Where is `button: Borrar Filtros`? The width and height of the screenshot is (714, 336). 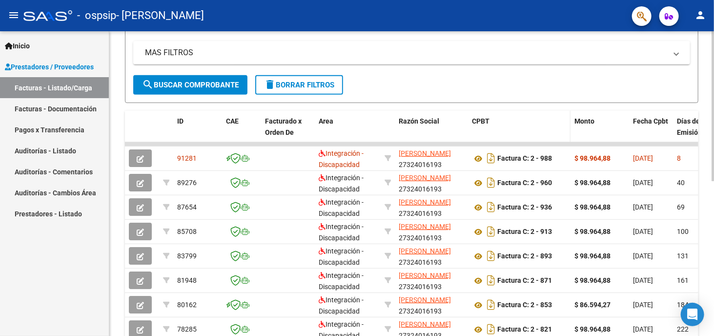 button: Borrar Filtros is located at coordinates (299, 85).